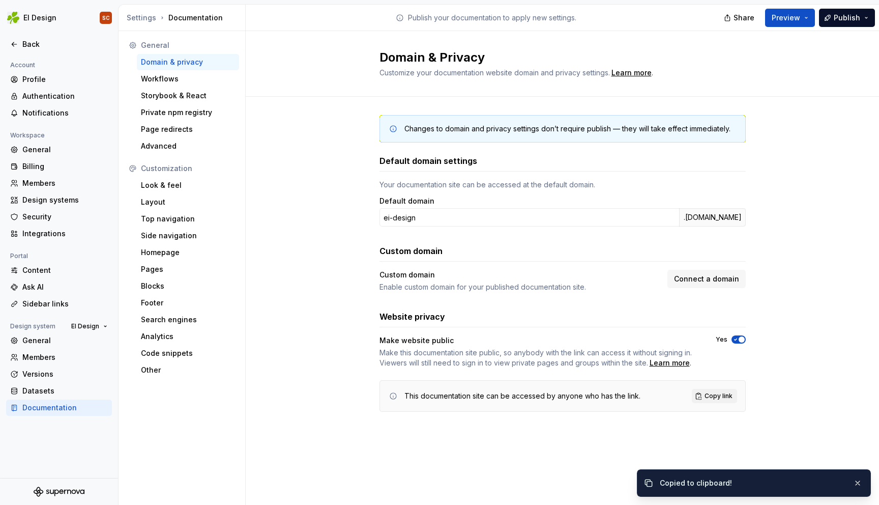 The width and height of the screenshot is (879, 505). I want to click on div: Analytics, so click(188, 336).